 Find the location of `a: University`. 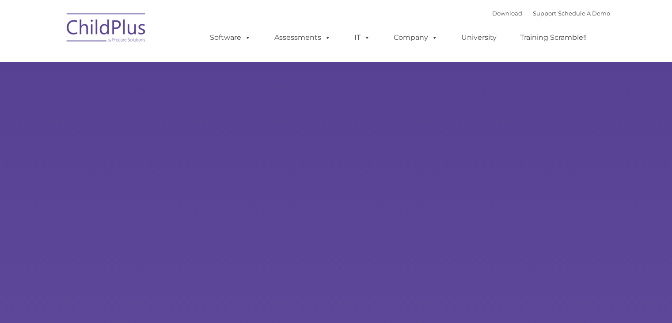

a: University is located at coordinates (479, 38).